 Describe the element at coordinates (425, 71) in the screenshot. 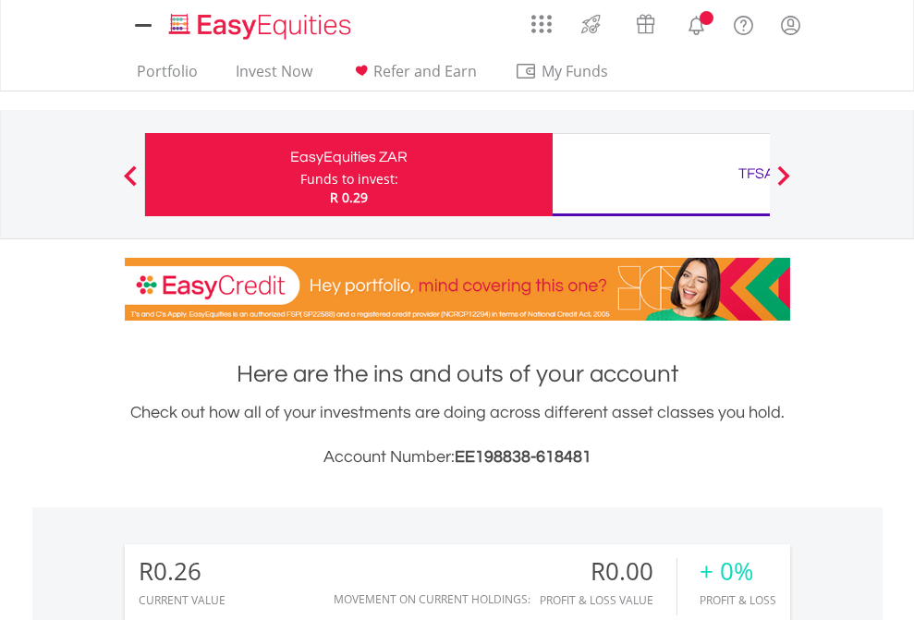

I see `span: Refer and Earn` at that location.